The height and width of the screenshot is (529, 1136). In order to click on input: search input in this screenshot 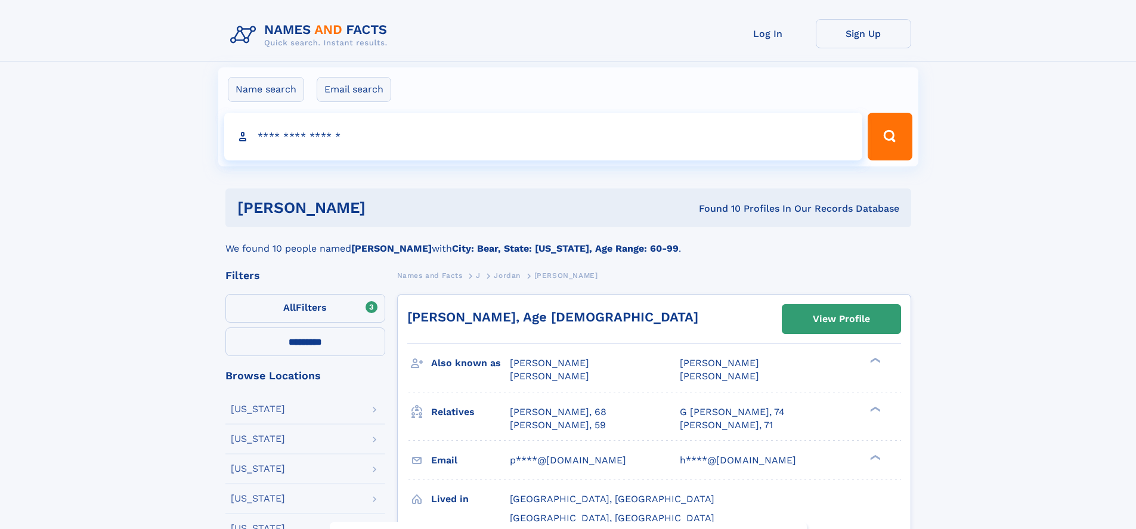, I will do `click(543, 137)`.